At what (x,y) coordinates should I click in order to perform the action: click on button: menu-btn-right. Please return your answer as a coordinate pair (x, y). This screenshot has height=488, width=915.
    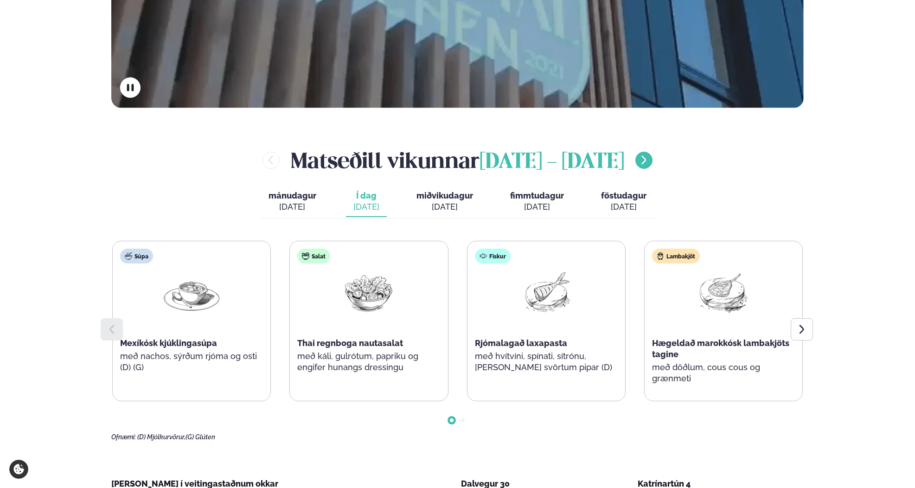
    Looking at the image, I should click on (643, 160).